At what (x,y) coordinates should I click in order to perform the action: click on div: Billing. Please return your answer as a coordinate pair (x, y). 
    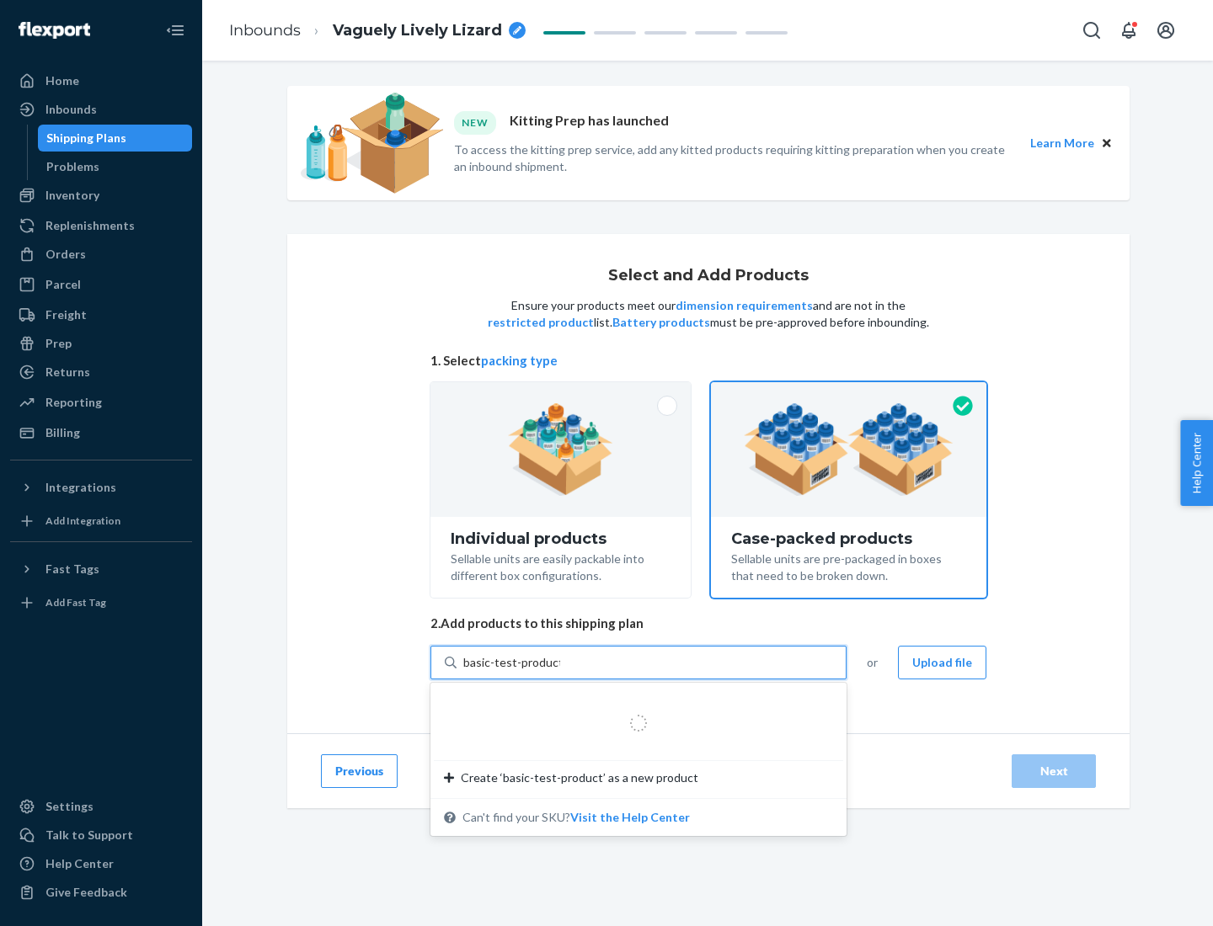
    Looking at the image, I should click on (62, 433).